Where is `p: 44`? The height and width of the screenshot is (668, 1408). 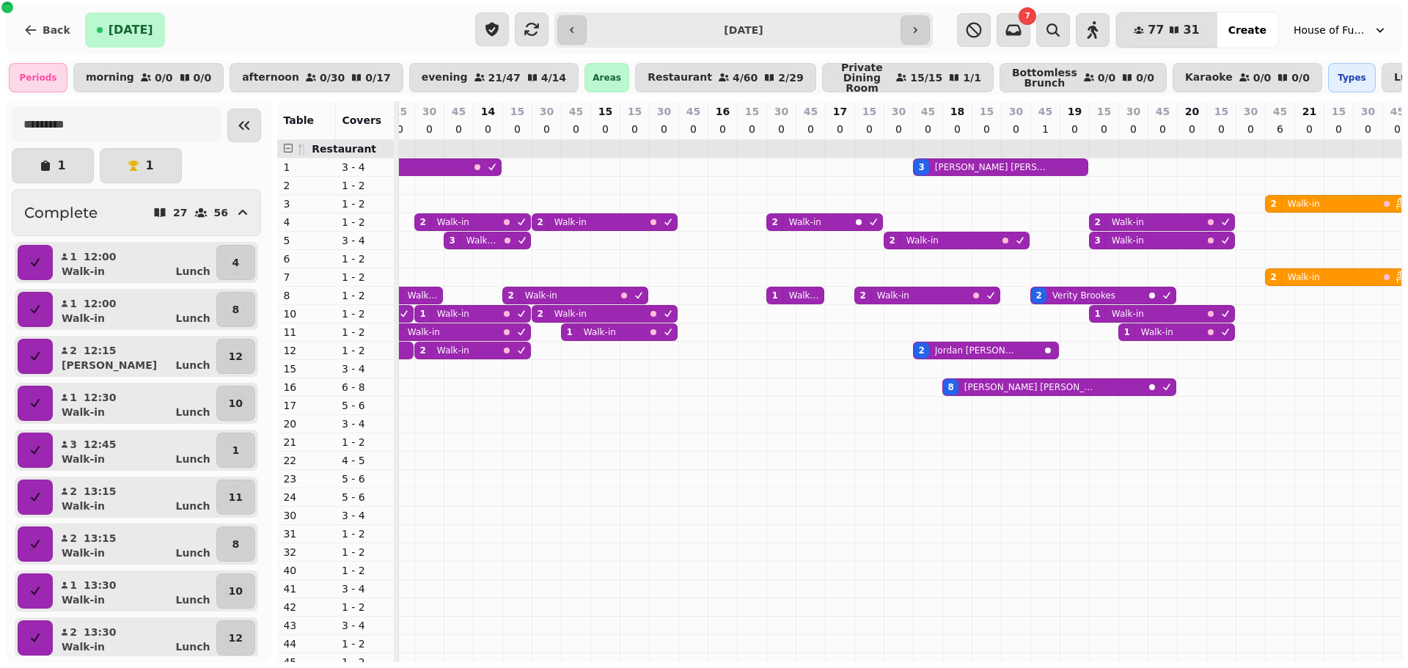
p: 44 is located at coordinates (307, 644).